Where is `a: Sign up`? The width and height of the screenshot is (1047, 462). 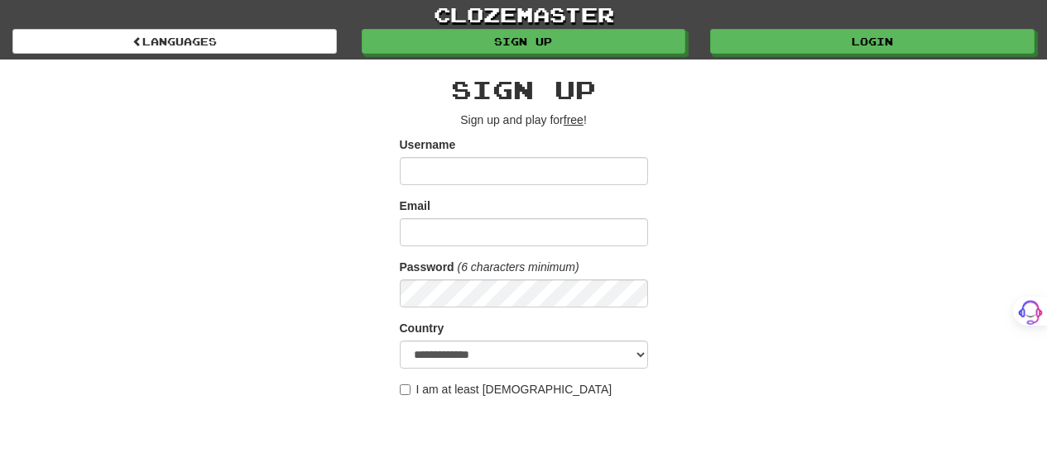
a: Sign up is located at coordinates (524, 41).